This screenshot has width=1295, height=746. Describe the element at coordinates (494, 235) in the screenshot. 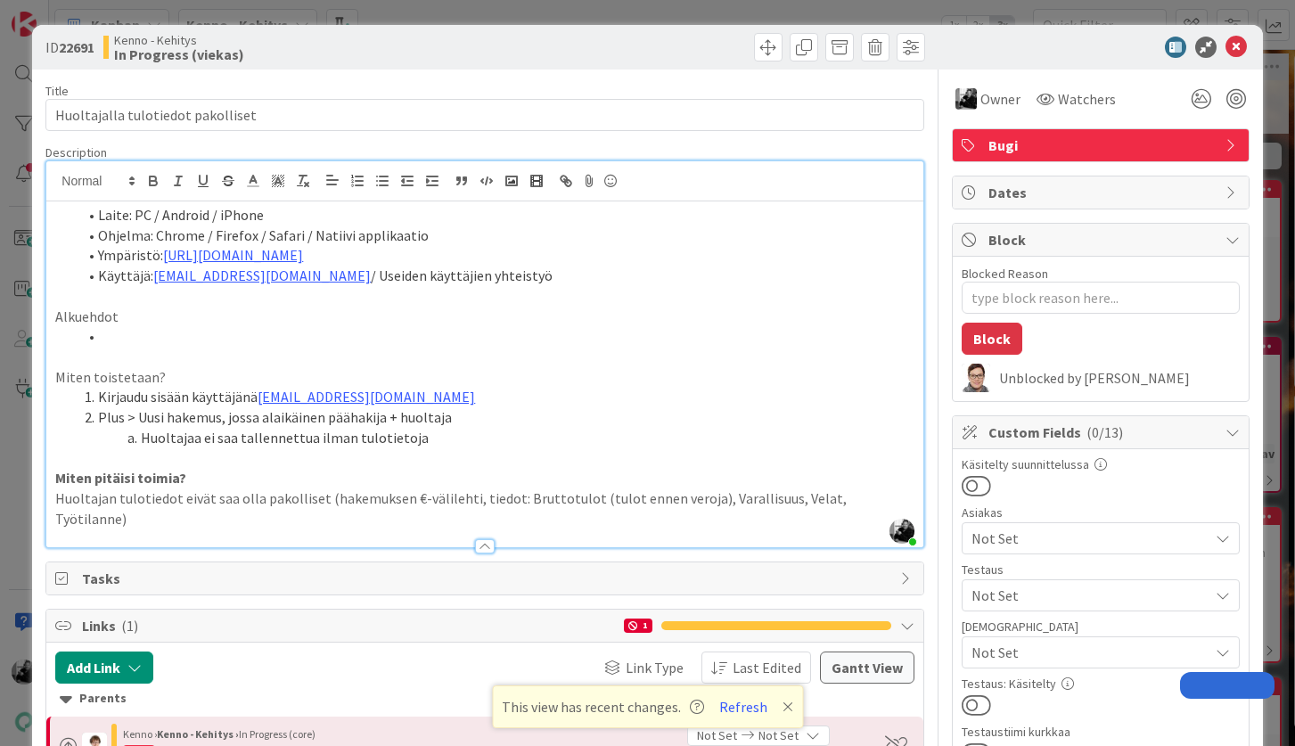

I see `li: Ohjelma: Chrome / Firefox / Safari / Natiivi applikaatio` at that location.